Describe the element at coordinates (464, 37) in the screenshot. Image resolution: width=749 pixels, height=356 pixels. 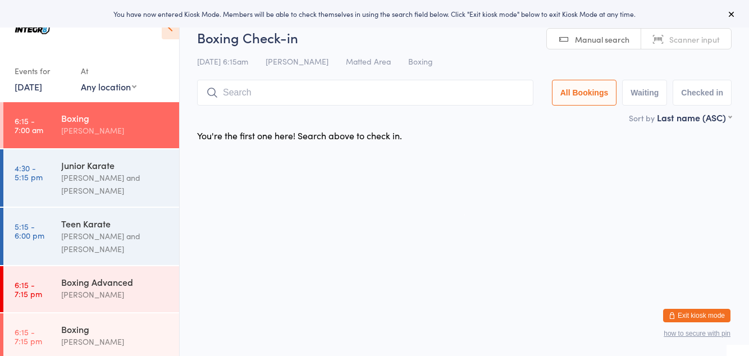
I see `h2: Boxing Check-in` at that location.